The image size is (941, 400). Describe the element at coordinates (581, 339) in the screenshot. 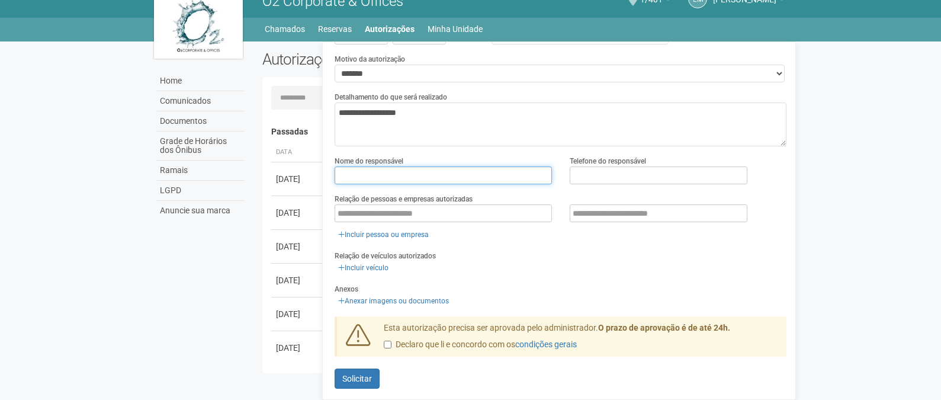

I see `div: Esta autorização precisa ser aprovada pelo administrador.` at that location.